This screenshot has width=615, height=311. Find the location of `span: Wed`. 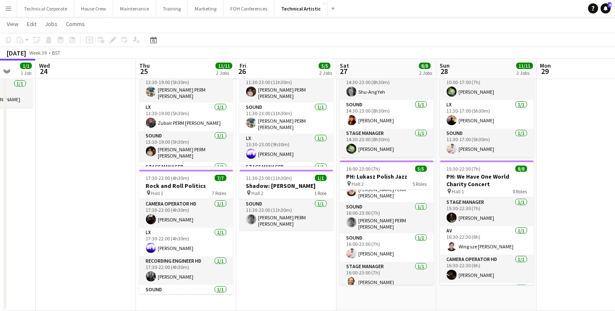

span: Wed is located at coordinates (45, 65).